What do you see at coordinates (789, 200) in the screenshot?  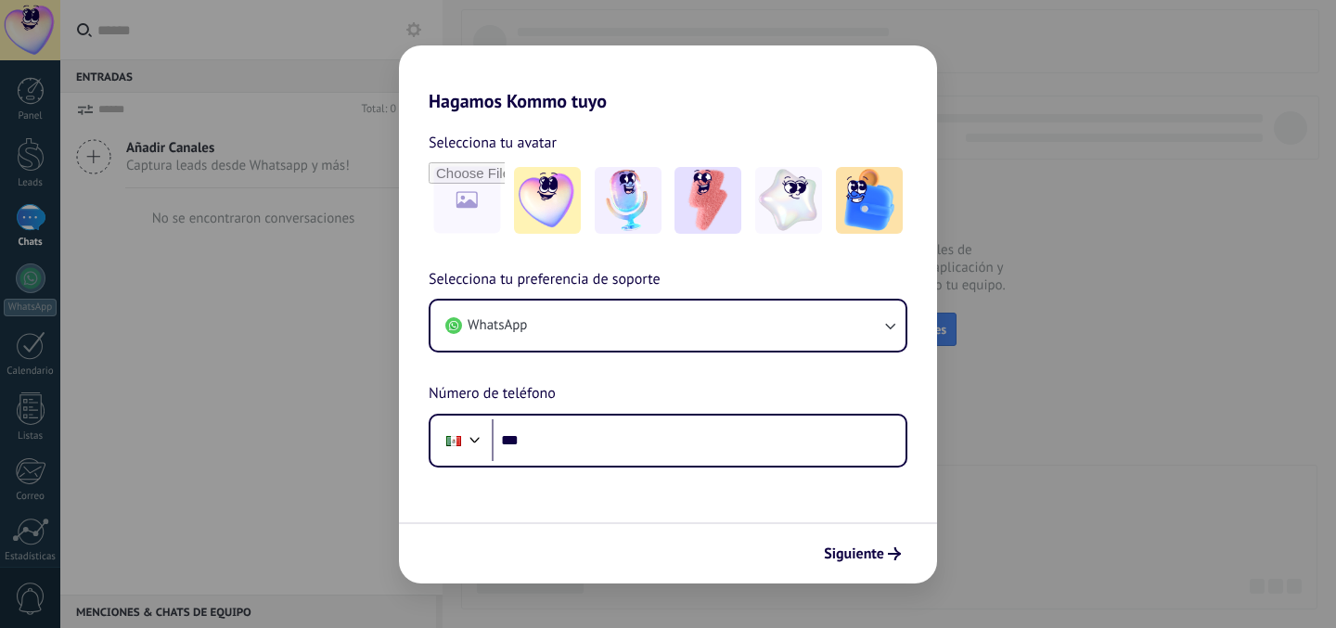 I see `img: -4.jpeg` at bounding box center [789, 200].